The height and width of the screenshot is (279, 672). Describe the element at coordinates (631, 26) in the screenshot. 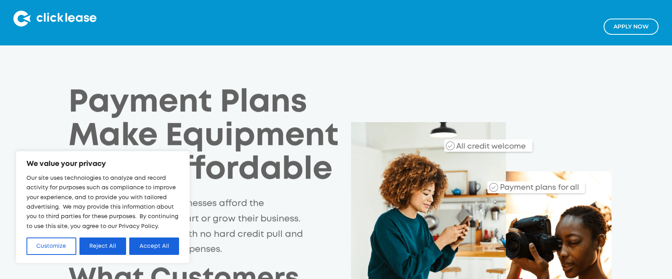

I see `a: Apply NOw` at that location.